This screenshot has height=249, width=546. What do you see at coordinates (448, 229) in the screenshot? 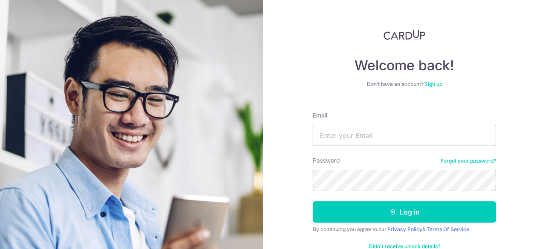
I see `a: Terms Of Service` at bounding box center [448, 229].